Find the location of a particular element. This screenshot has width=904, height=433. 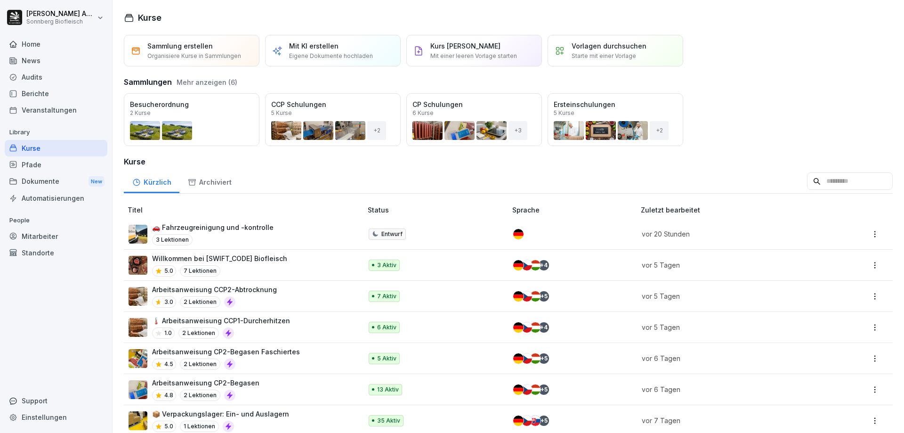

p: 4.5 is located at coordinates (169, 364).